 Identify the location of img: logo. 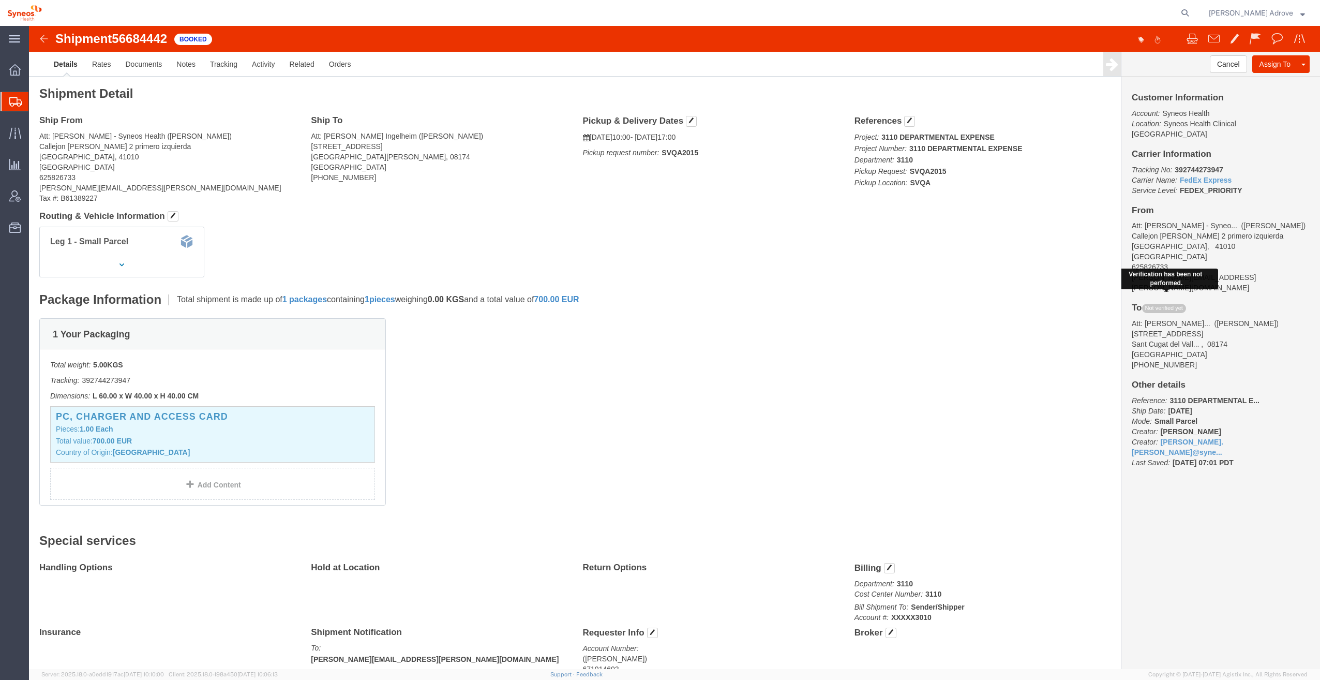
(24, 13).